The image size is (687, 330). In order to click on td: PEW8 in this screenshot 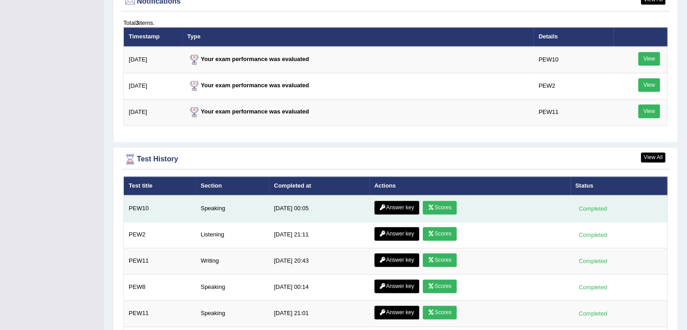, I will do `click(160, 287)`.